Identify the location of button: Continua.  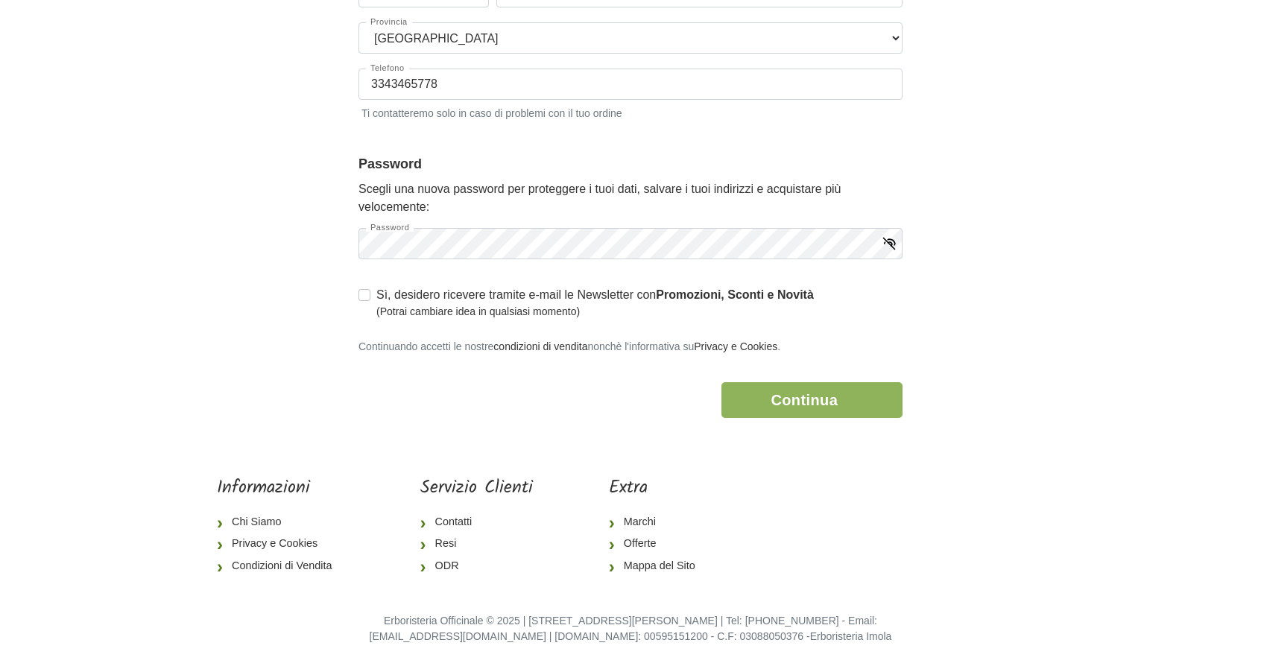
(811, 400).